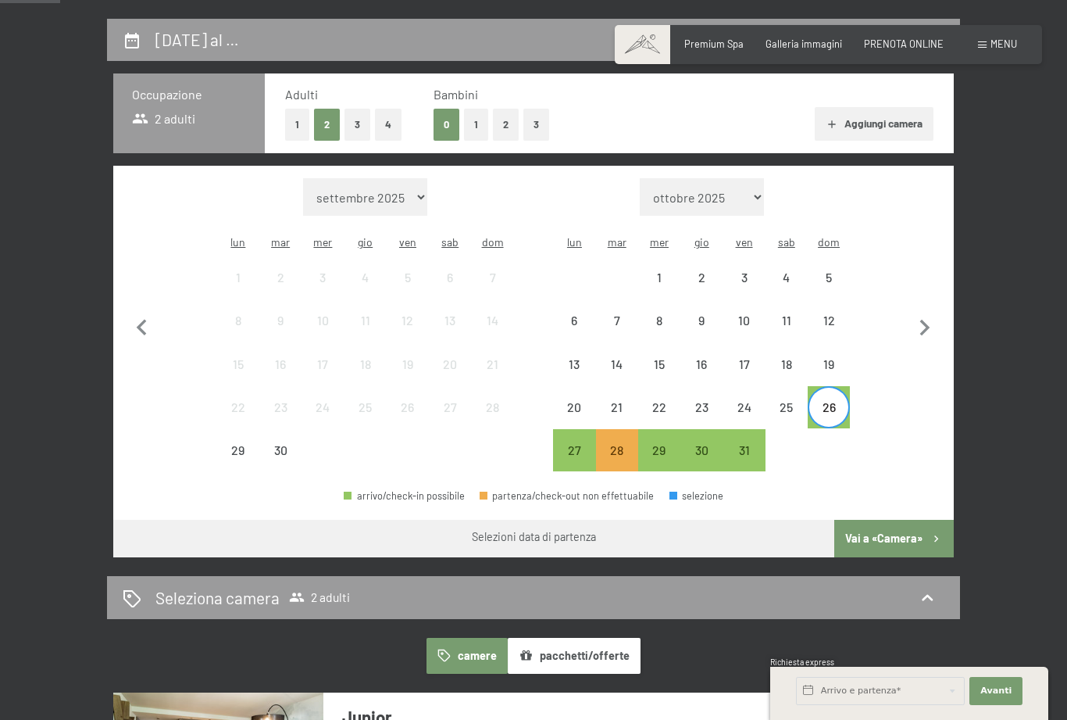  What do you see at coordinates (450, 377) in the screenshot?
I see `div: 20` at bounding box center [450, 377].